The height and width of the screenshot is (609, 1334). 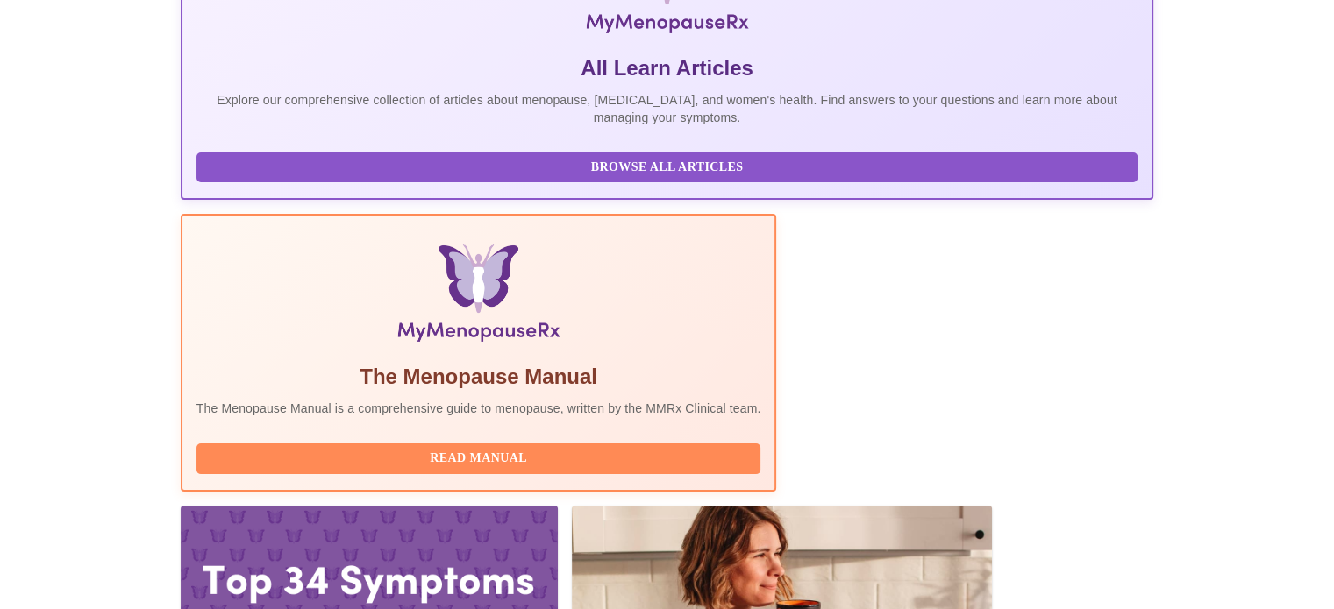 I want to click on p: The Menopause Manual is a comprehensive guide to menopause, written by the MMRx Clinical team., so click(x=479, y=409).